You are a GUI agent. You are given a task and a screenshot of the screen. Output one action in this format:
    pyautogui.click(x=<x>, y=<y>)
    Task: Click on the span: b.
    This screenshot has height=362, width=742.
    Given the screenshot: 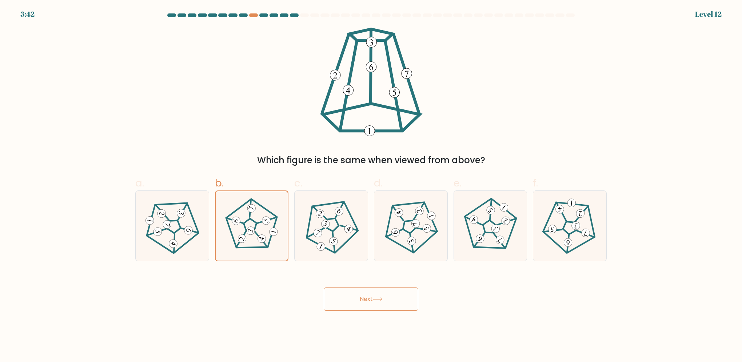 What is the action you would take?
    pyautogui.click(x=219, y=183)
    